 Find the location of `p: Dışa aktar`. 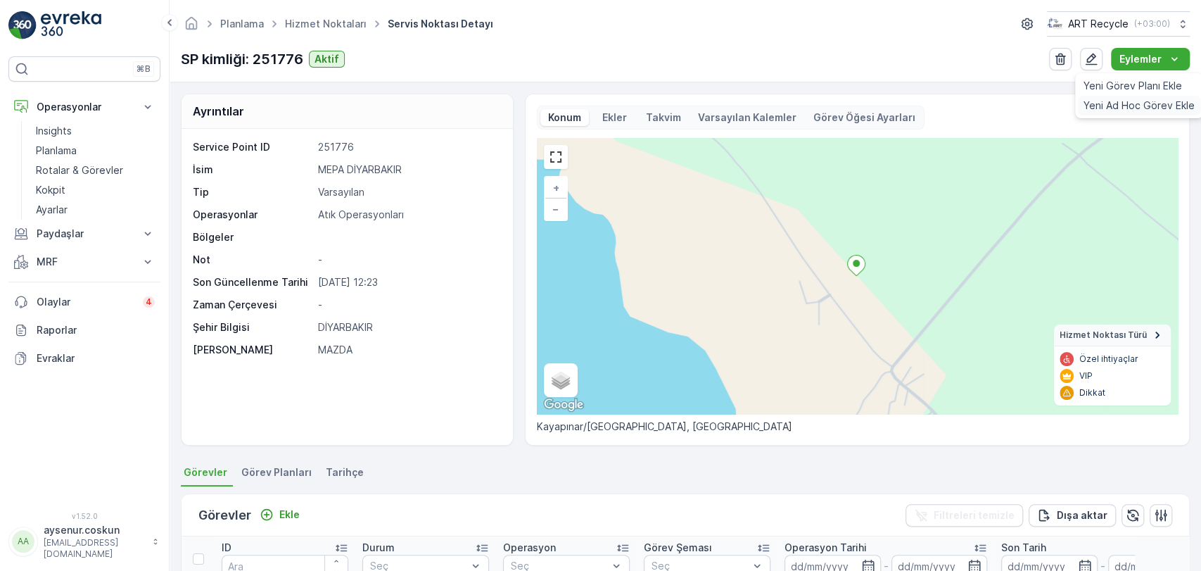

p: Dışa aktar is located at coordinates (1082, 515).